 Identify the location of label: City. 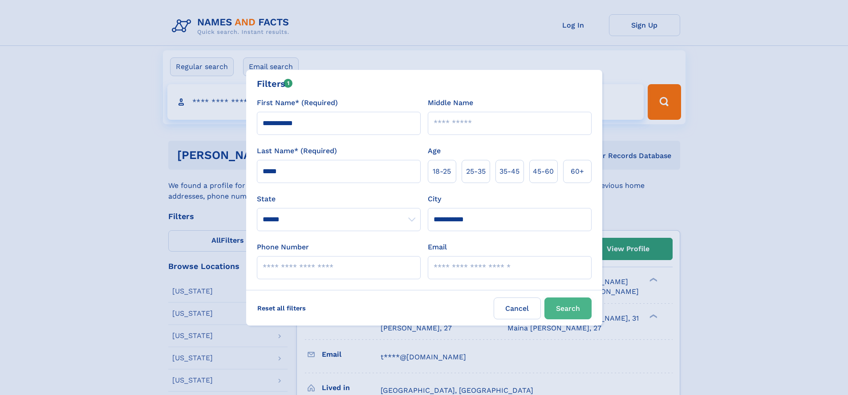
(434, 199).